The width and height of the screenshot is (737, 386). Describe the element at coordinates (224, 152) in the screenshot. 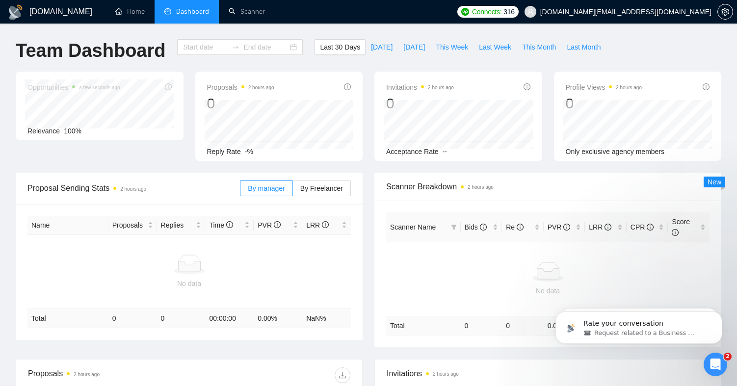

I see `span: Reply Rate` at that location.